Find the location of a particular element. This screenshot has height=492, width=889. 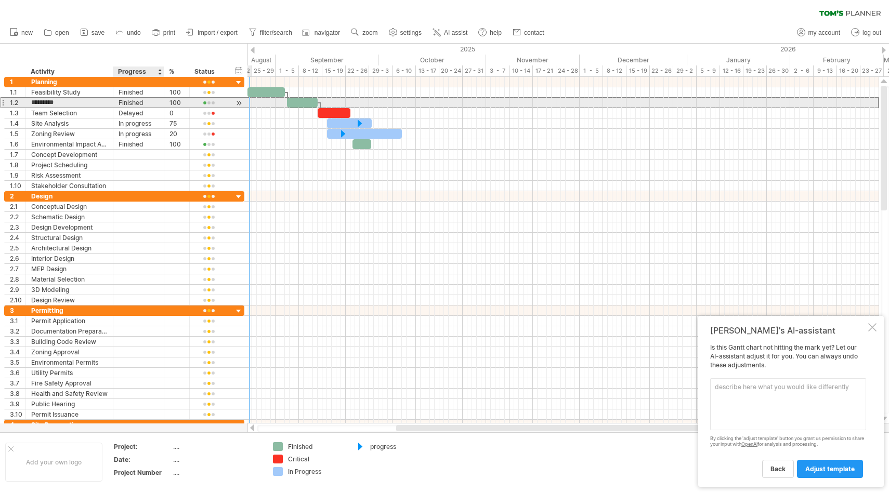

span: new is located at coordinates (27, 33).